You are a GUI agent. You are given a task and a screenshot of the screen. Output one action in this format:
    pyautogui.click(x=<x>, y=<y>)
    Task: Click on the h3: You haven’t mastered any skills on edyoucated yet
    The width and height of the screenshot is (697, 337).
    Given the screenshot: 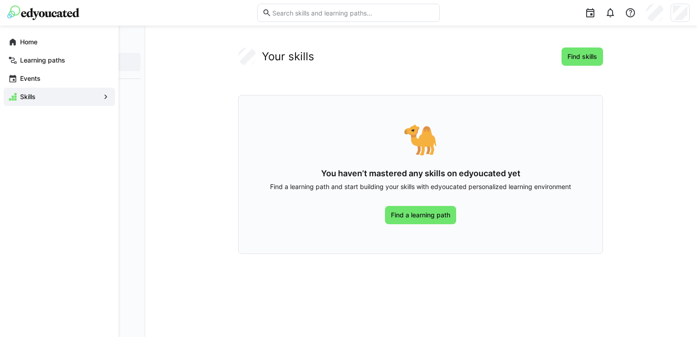 What is the action you would take?
    pyautogui.click(x=421, y=173)
    